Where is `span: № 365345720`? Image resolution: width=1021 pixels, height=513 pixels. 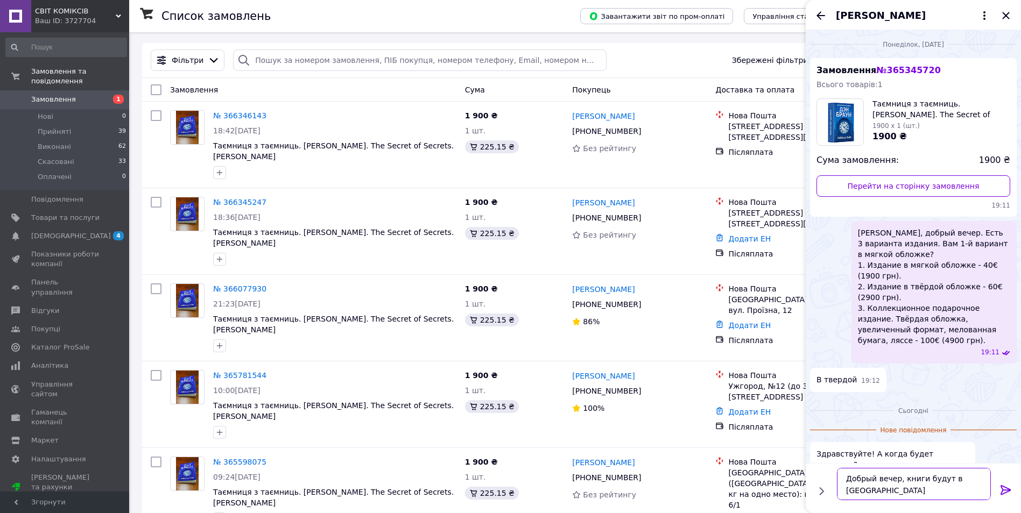
span: № 365345720 is located at coordinates (908, 70).